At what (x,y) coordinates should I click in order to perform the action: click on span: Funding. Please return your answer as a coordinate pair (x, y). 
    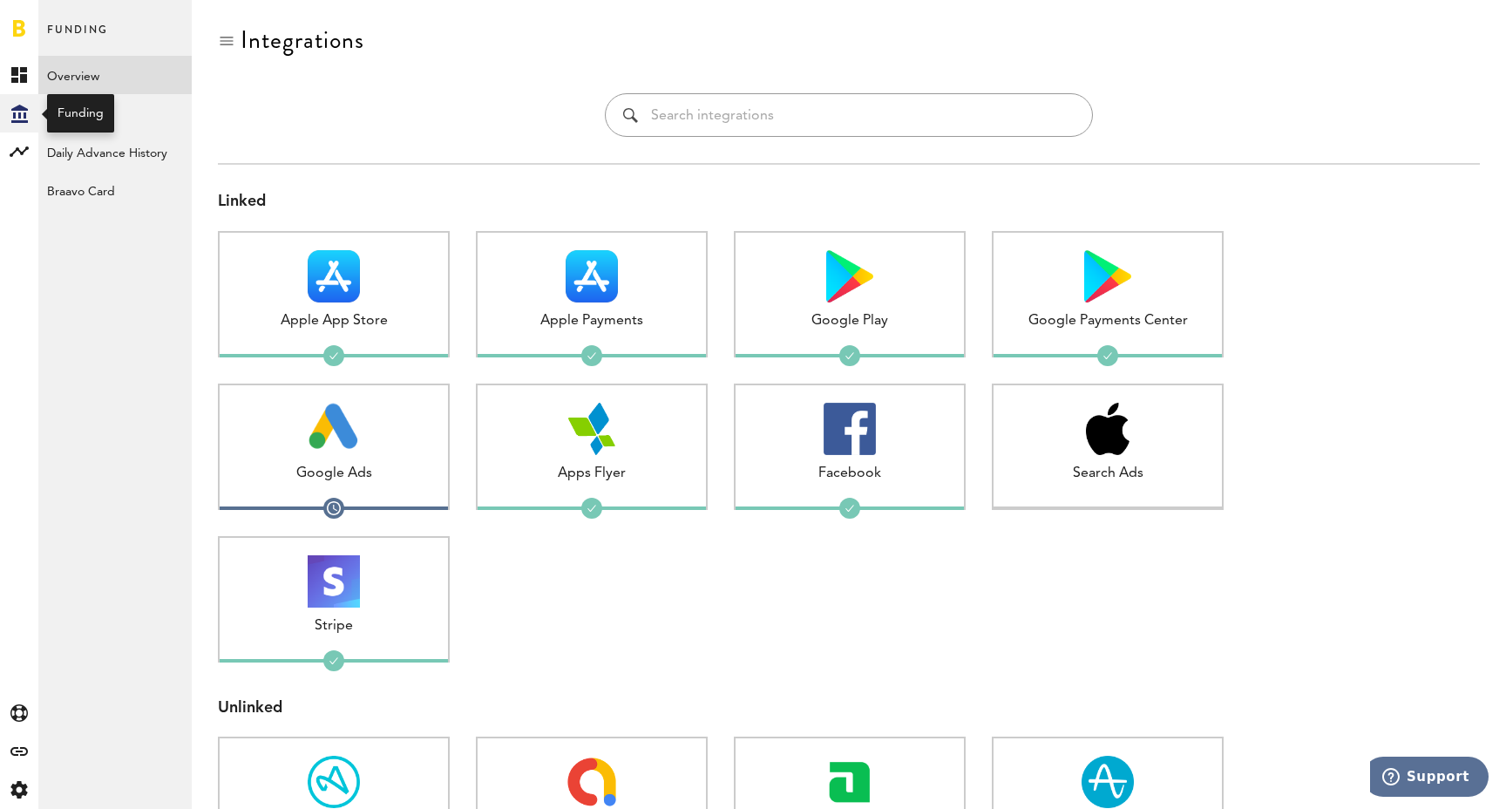
    Looking at the image, I should click on (78, 37).